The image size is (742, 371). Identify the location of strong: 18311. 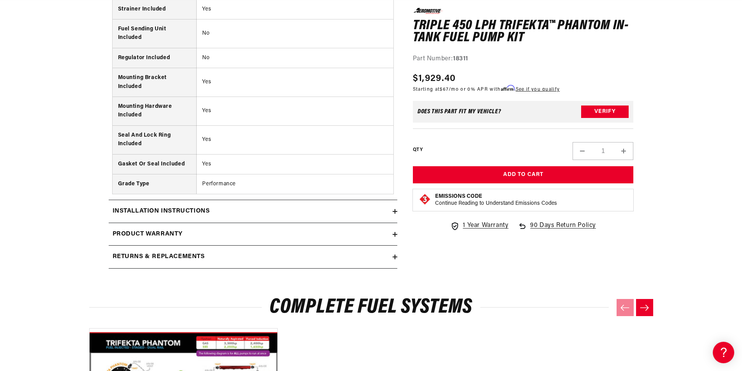
(460, 58).